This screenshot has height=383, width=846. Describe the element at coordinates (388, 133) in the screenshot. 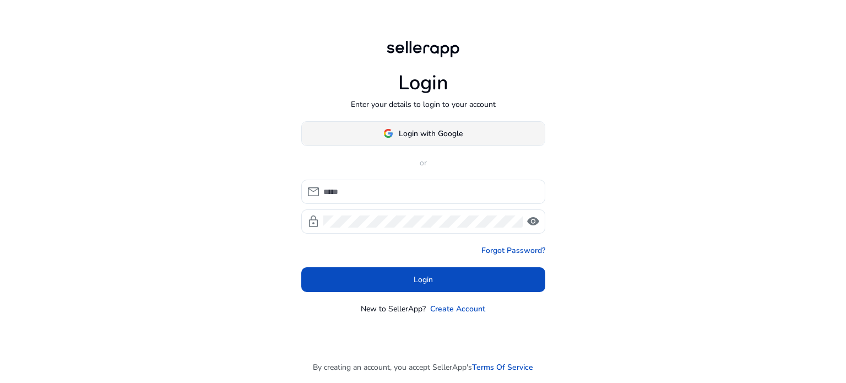

I see `img: google-logo.svg` at that location.